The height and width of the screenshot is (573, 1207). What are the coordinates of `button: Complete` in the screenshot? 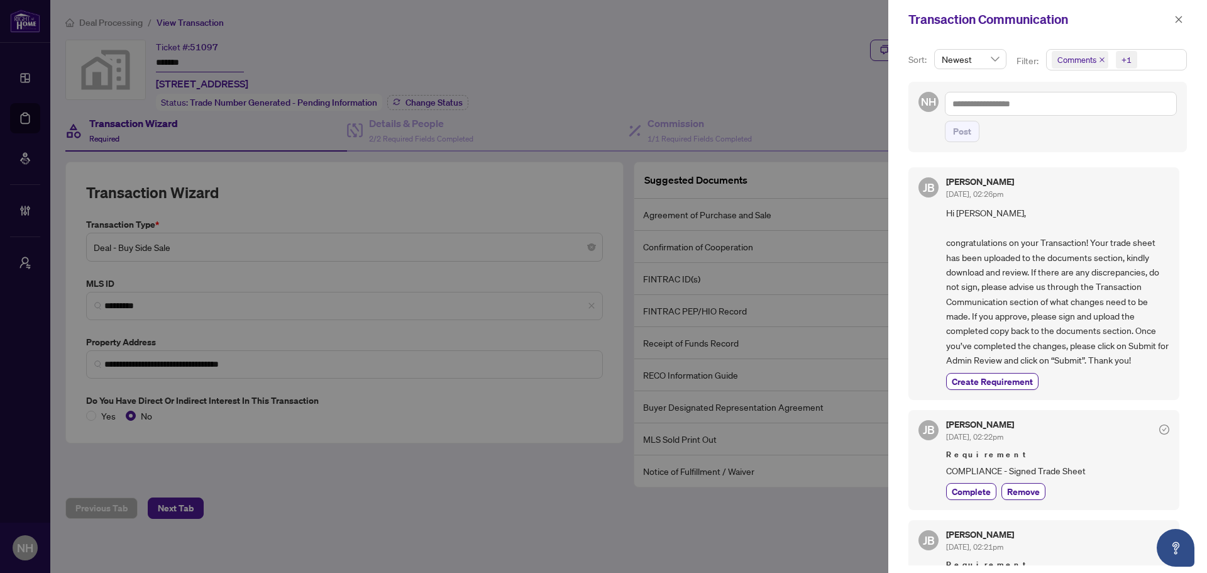 It's located at (971, 491).